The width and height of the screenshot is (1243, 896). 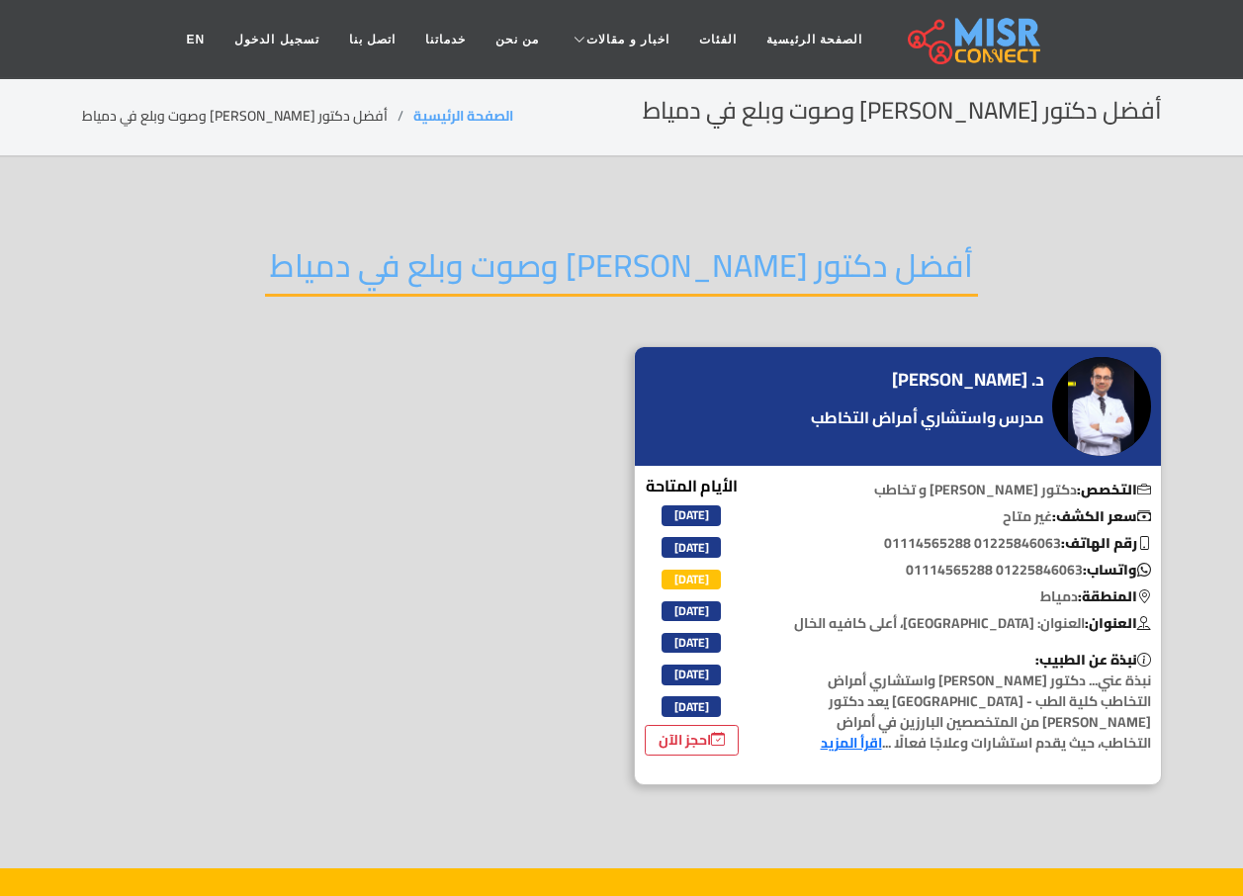 I want to click on img: main.misr_connect, so click(x=974, y=40).